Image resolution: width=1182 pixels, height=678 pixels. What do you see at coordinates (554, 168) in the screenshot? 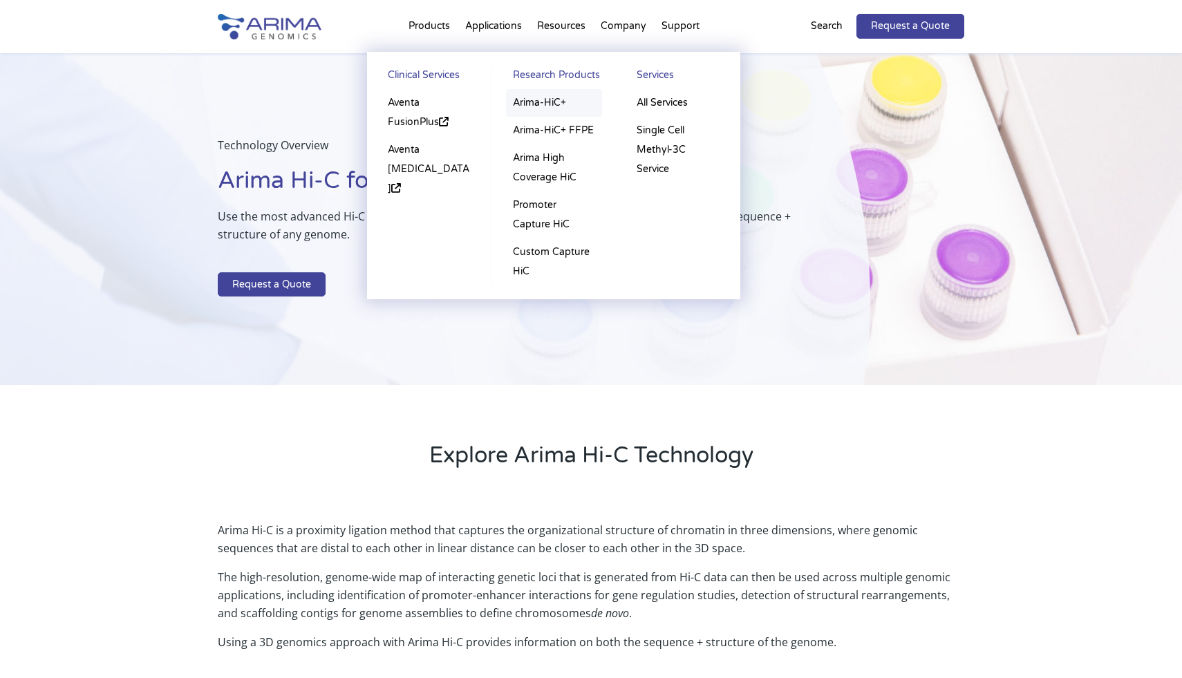
I see `a: Arima High Coverage HiC` at bounding box center [554, 168].